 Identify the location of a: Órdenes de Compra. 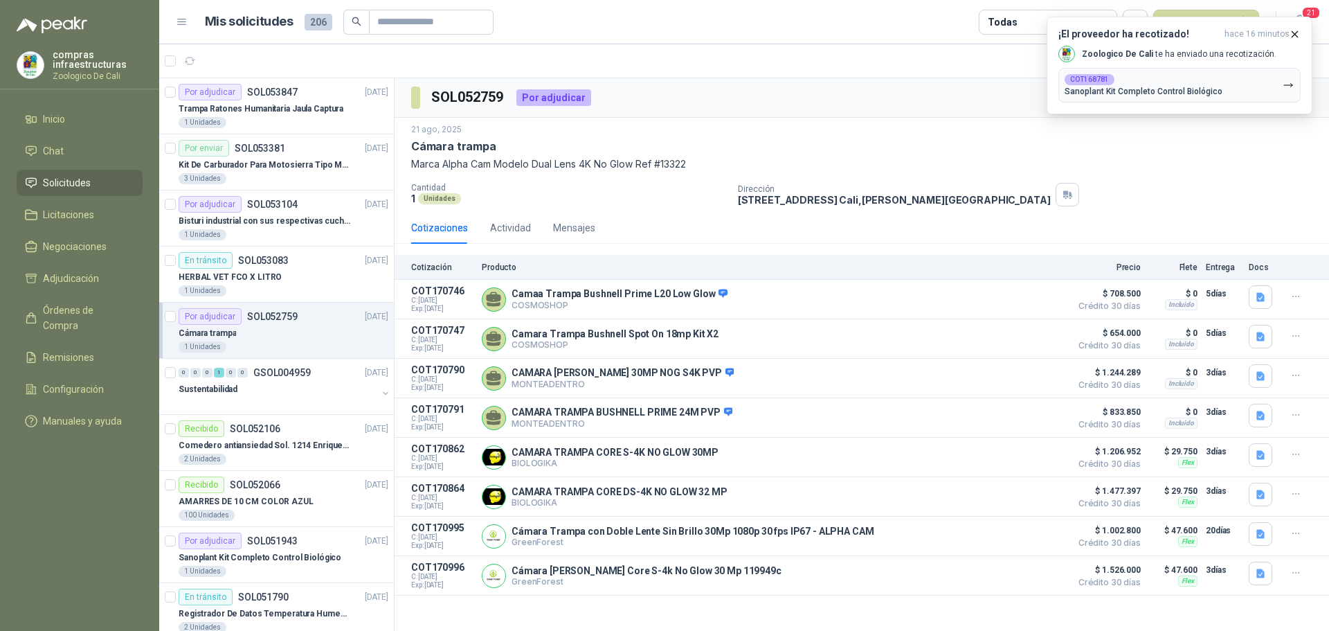
(80, 318).